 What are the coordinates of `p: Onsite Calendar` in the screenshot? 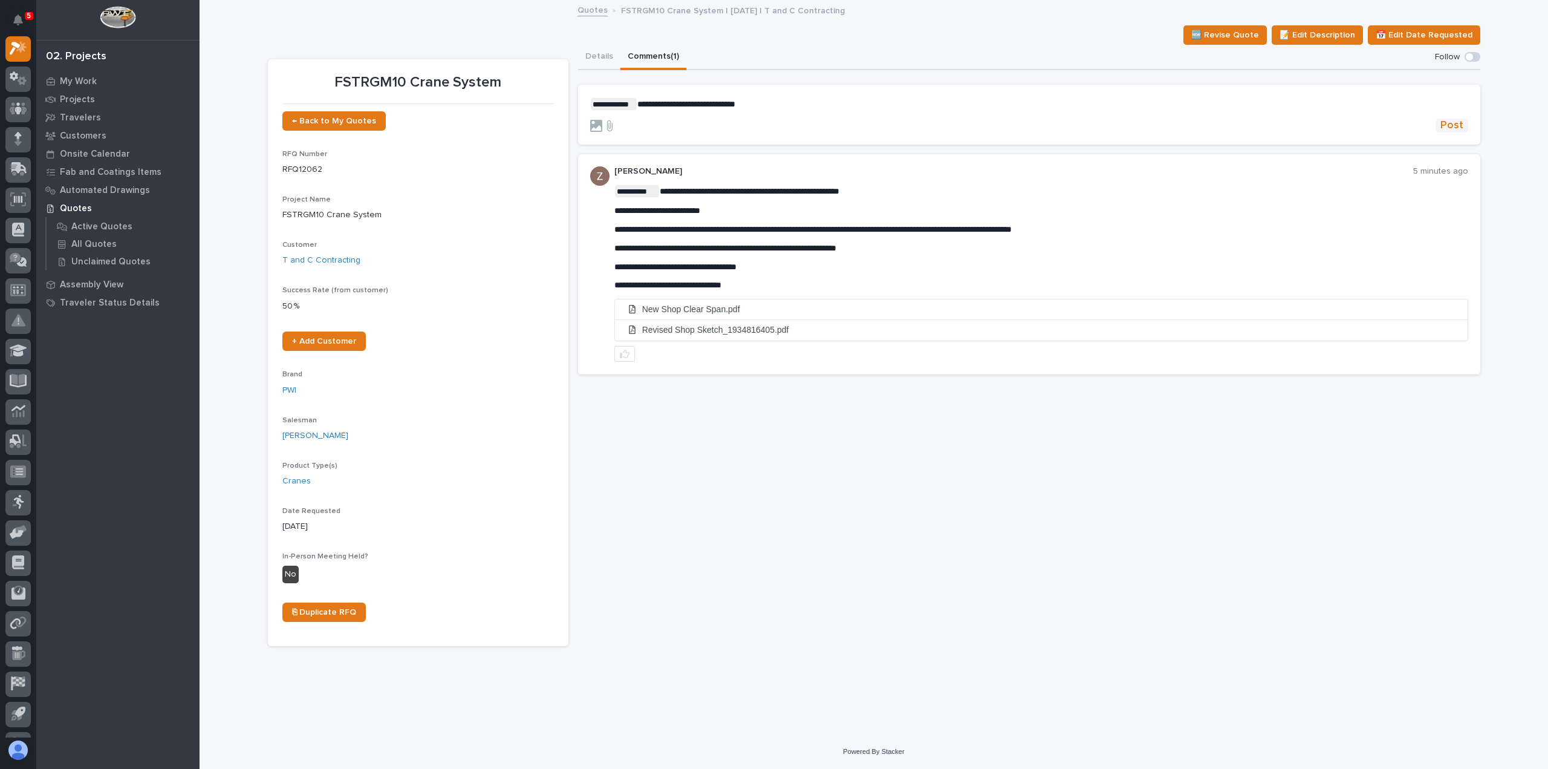 It's located at (95, 154).